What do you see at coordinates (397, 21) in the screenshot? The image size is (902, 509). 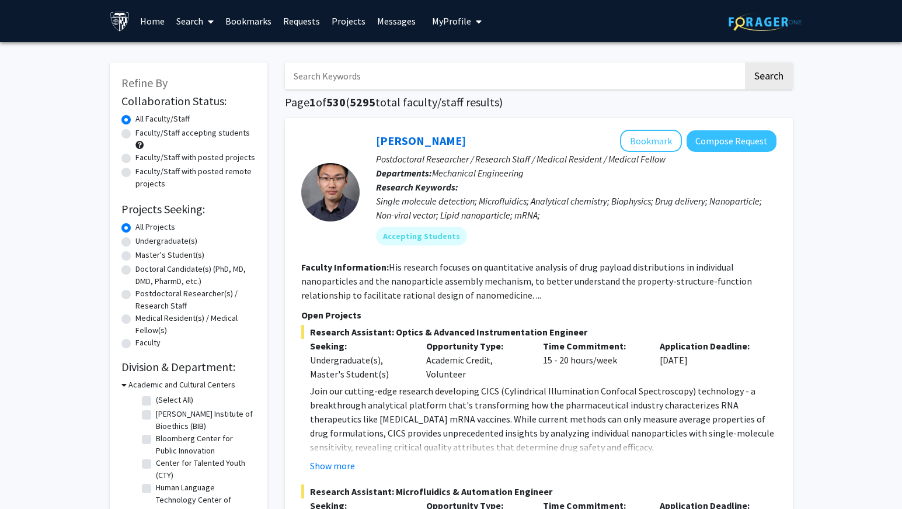 I see `a: Messages` at bounding box center [397, 21].